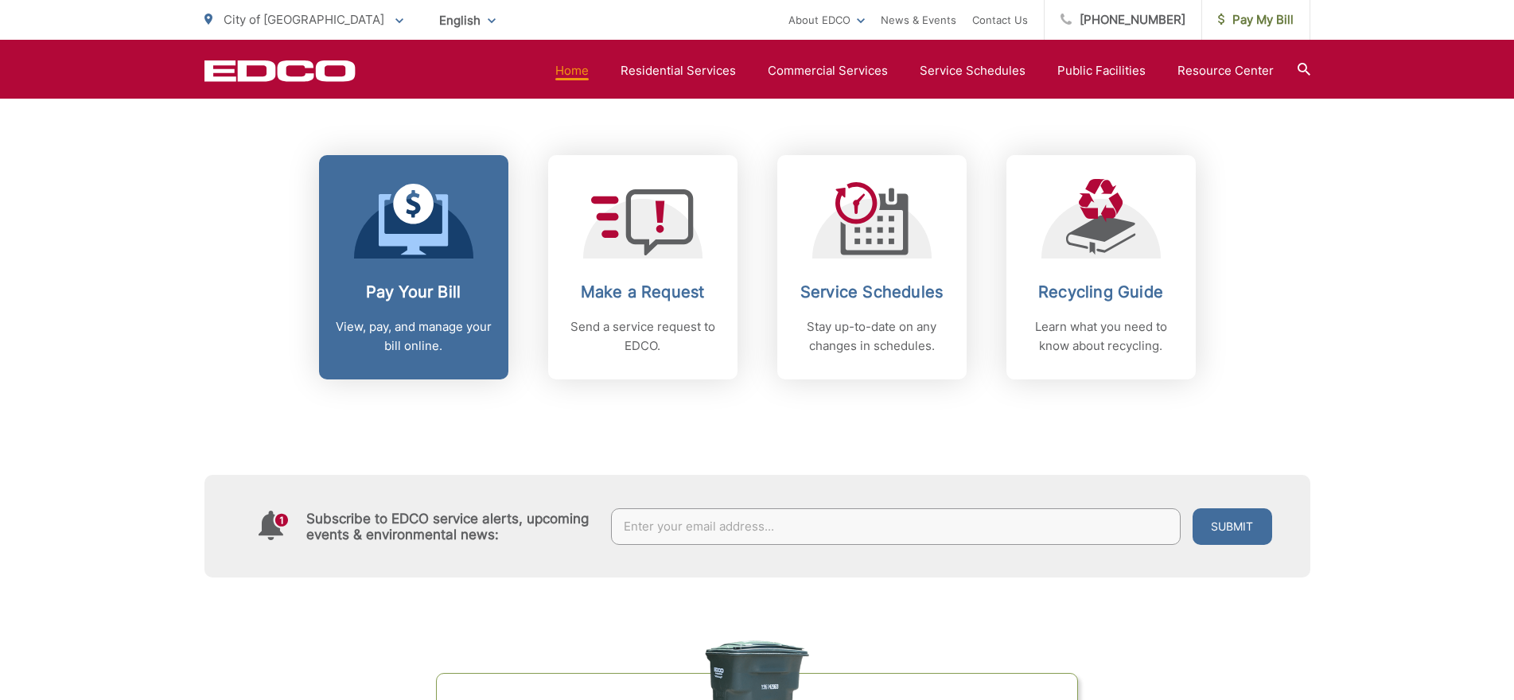  I want to click on a: Pay Your Bill View, pay, and manage your bill online., so click(414, 267).